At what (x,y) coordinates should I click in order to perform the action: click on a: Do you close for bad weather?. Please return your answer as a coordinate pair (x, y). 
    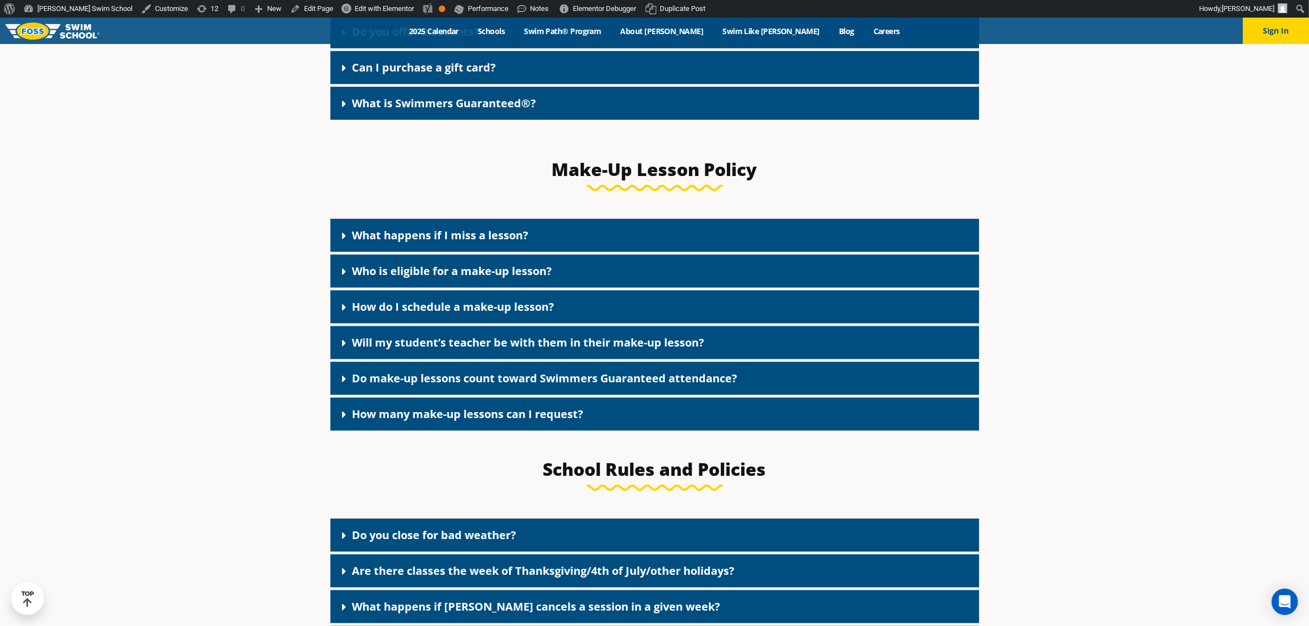
    Looking at the image, I should click on (434, 534).